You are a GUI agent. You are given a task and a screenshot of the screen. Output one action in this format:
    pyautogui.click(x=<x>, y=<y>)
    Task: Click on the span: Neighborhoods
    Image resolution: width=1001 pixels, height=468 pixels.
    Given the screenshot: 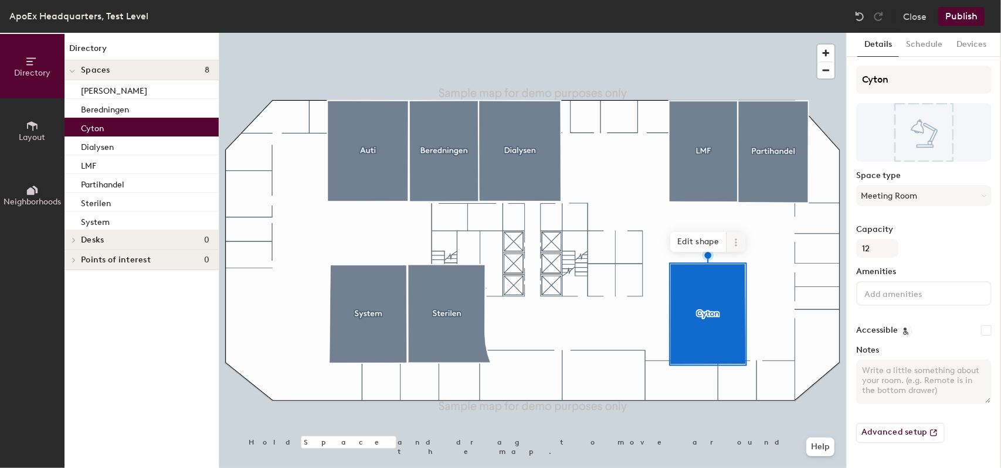 What is the action you would take?
    pyautogui.click(x=32, y=202)
    